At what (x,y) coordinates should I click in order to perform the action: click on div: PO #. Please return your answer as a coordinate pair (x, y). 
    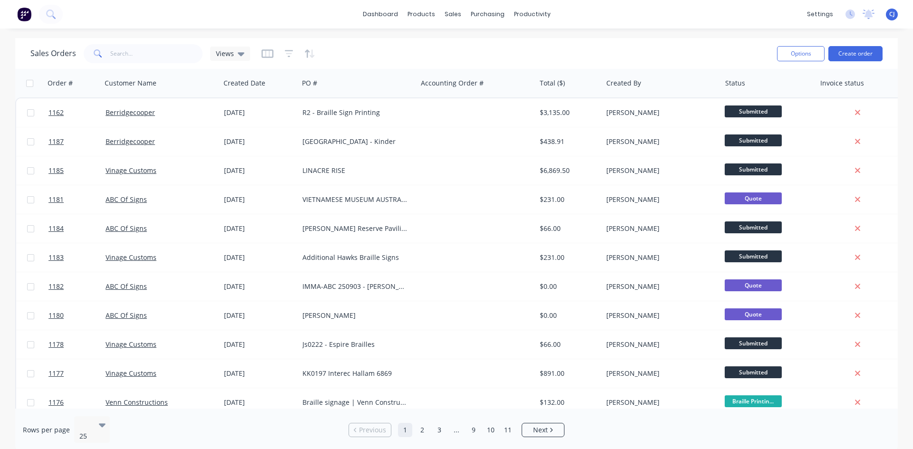
    Looking at the image, I should click on (309, 83).